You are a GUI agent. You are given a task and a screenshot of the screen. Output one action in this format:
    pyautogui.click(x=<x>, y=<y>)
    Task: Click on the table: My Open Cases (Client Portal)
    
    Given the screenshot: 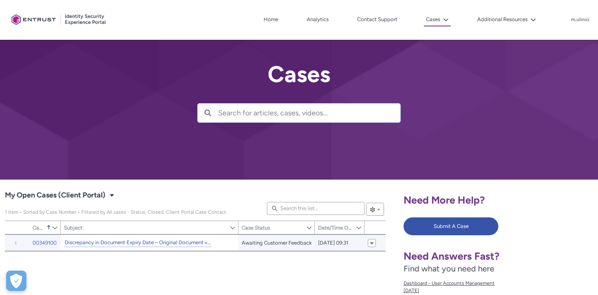 What is the action you would take?
    pyautogui.click(x=195, y=243)
    